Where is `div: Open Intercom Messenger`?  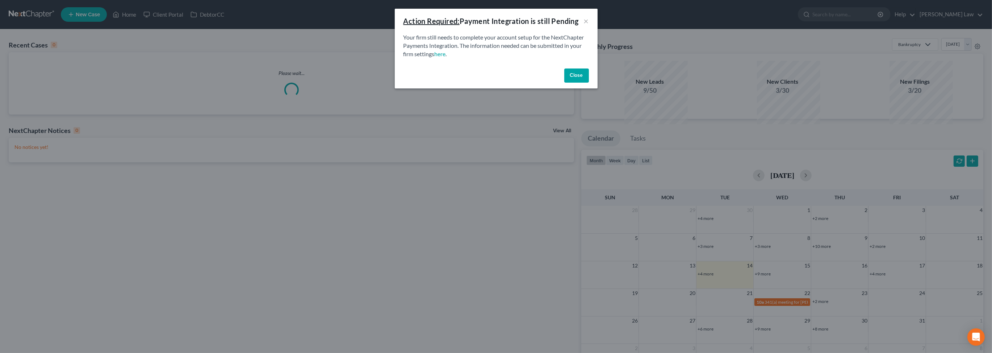
div: Open Intercom Messenger is located at coordinates (976, 337).